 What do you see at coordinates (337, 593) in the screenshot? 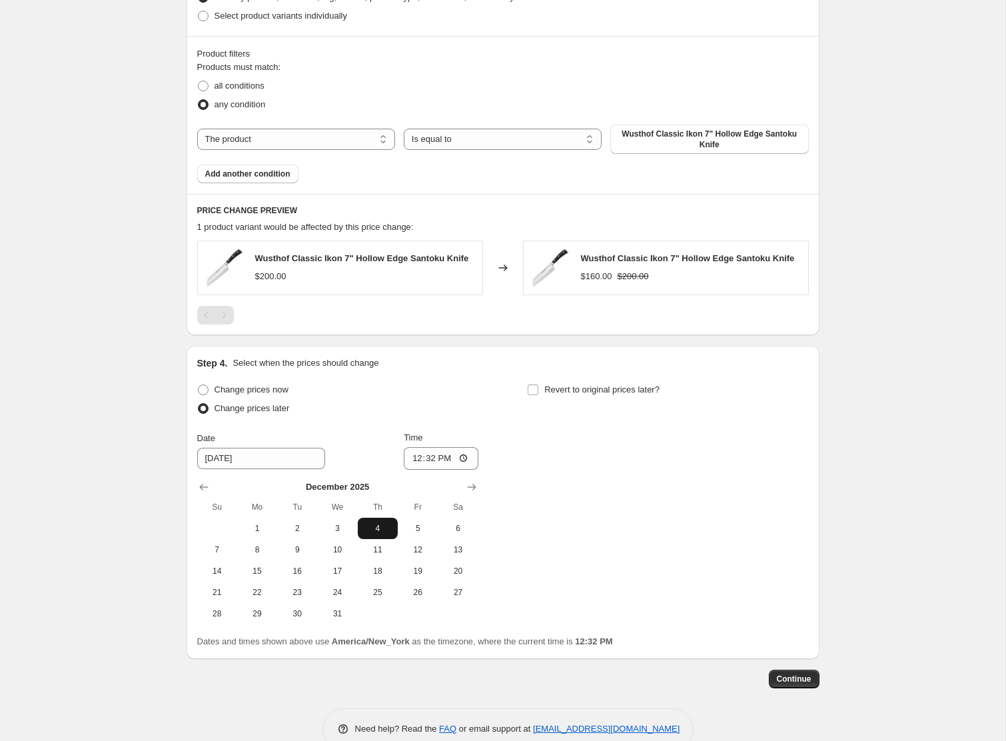
I see `button: Wednesday December 24 2025` at bounding box center [337, 593].